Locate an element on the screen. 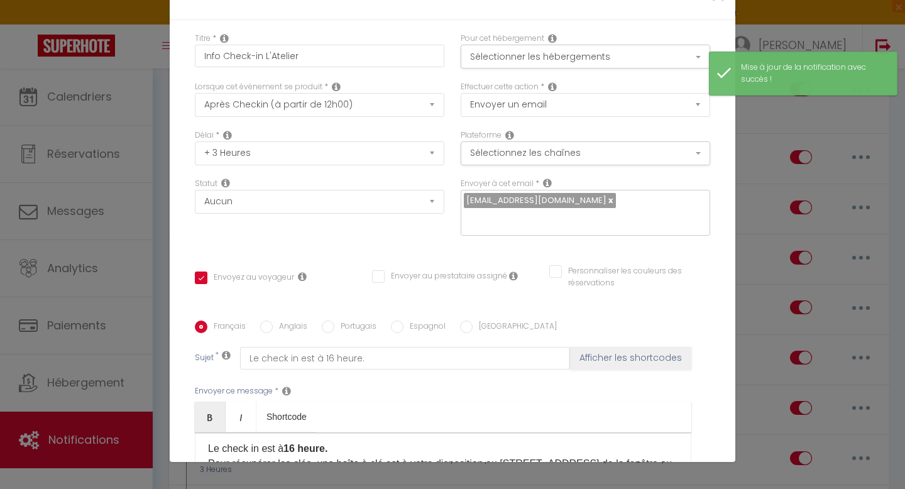  i: Subject is located at coordinates (226, 355).